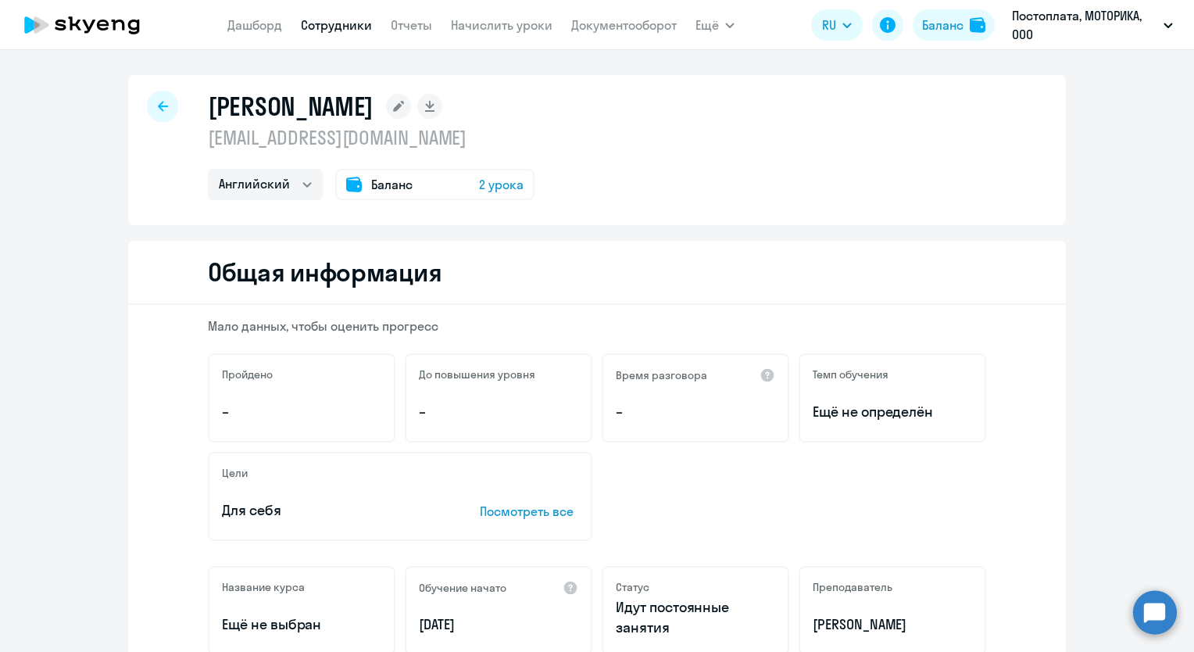  Describe the element at coordinates (707, 25) in the screenshot. I see `span: Ещё` at that location.